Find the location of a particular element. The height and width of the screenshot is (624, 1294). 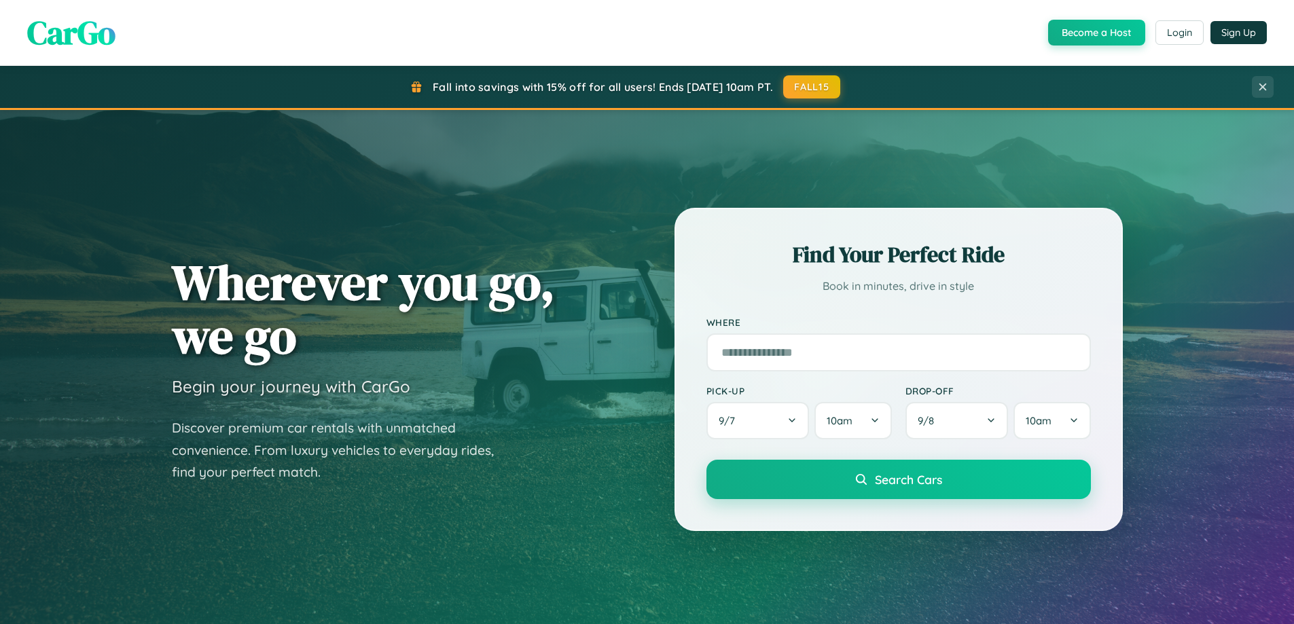

p: Book in minutes, drive in style is located at coordinates (898, 286).